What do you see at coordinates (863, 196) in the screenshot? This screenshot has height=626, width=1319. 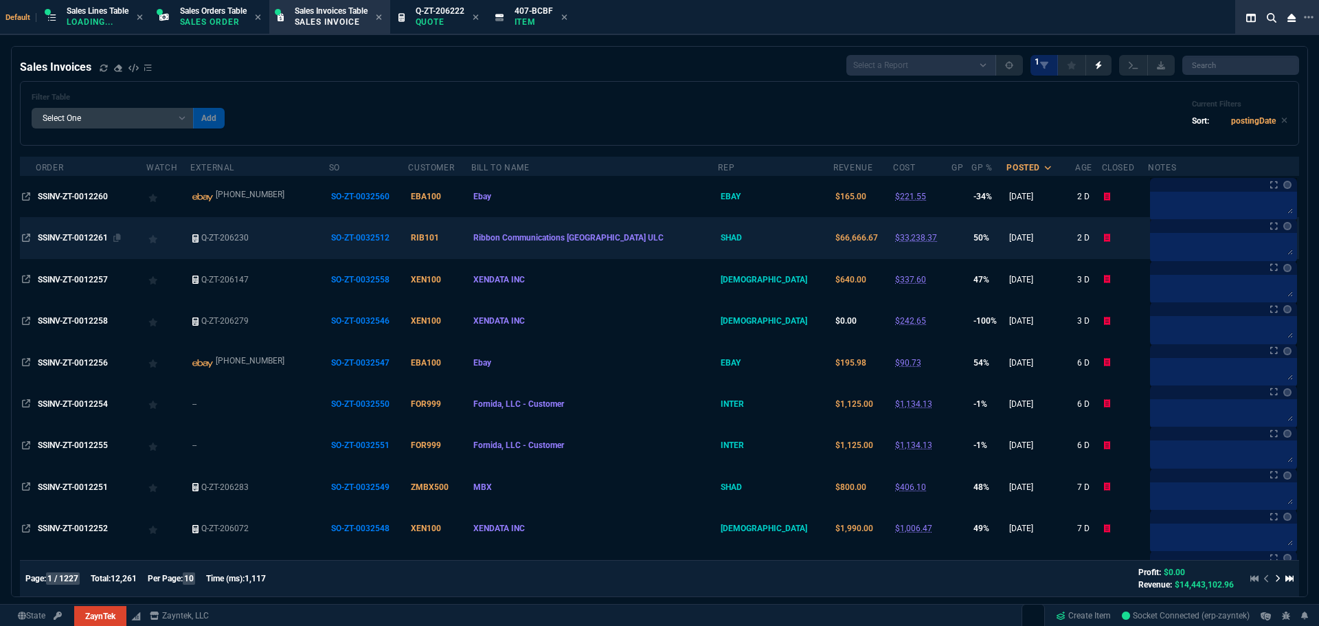 I see `td: $165.00` at bounding box center [863, 196].